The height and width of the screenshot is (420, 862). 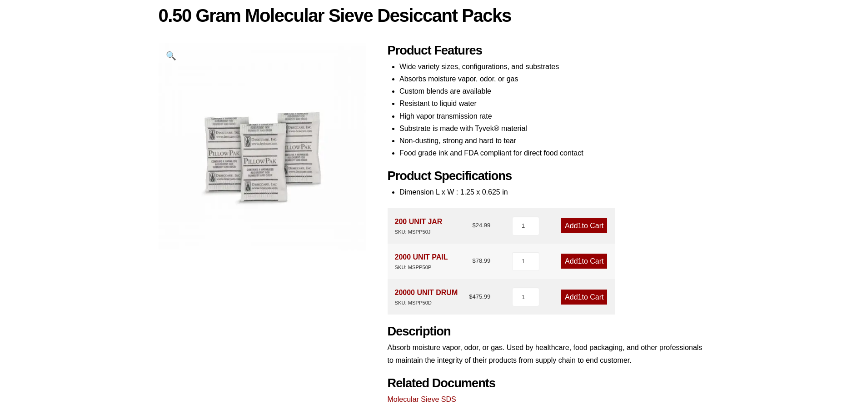 What do you see at coordinates (481, 260) in the screenshot?
I see `bdi: 78.99` at bounding box center [481, 260].